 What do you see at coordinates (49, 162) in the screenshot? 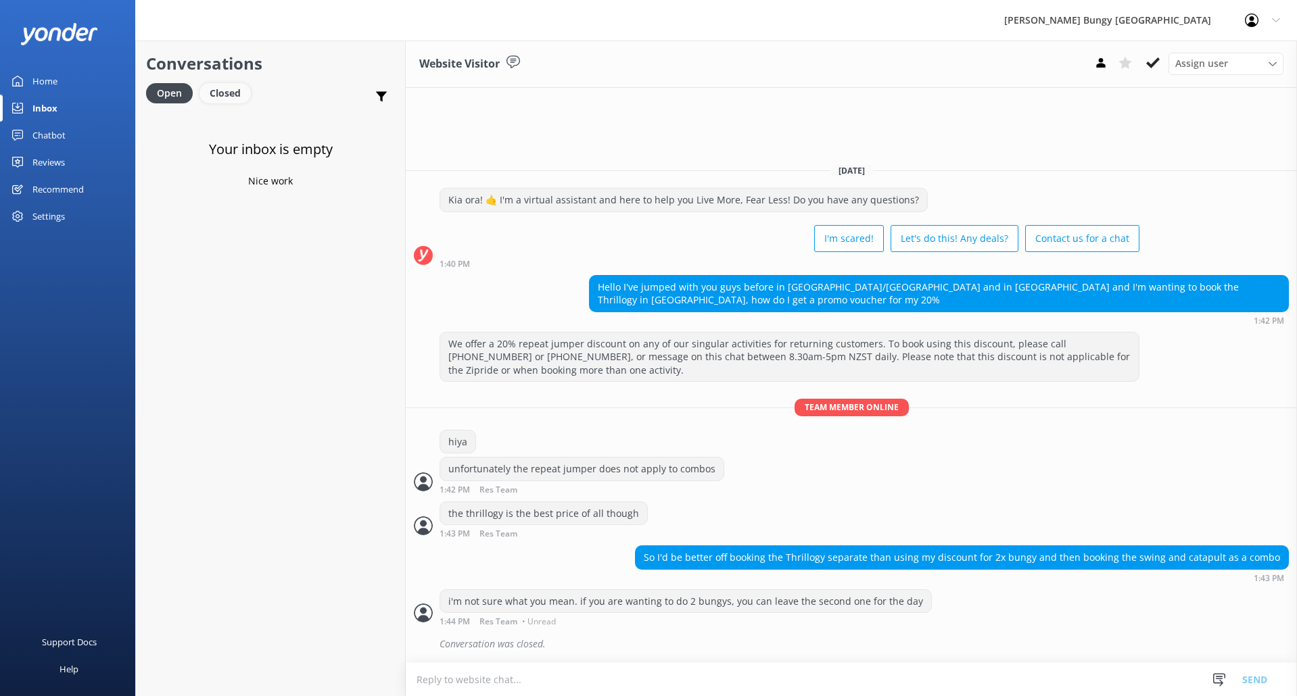
I see `div: Reviews` at bounding box center [49, 162].